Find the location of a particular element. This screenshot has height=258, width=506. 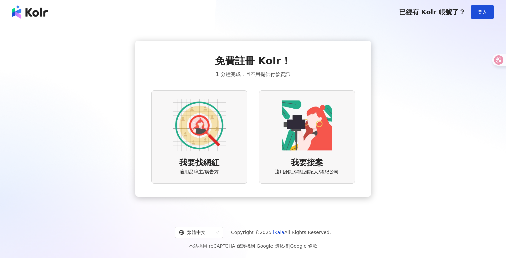

span: 已經有 Kolr 帳號了？ is located at coordinates (432, 12).